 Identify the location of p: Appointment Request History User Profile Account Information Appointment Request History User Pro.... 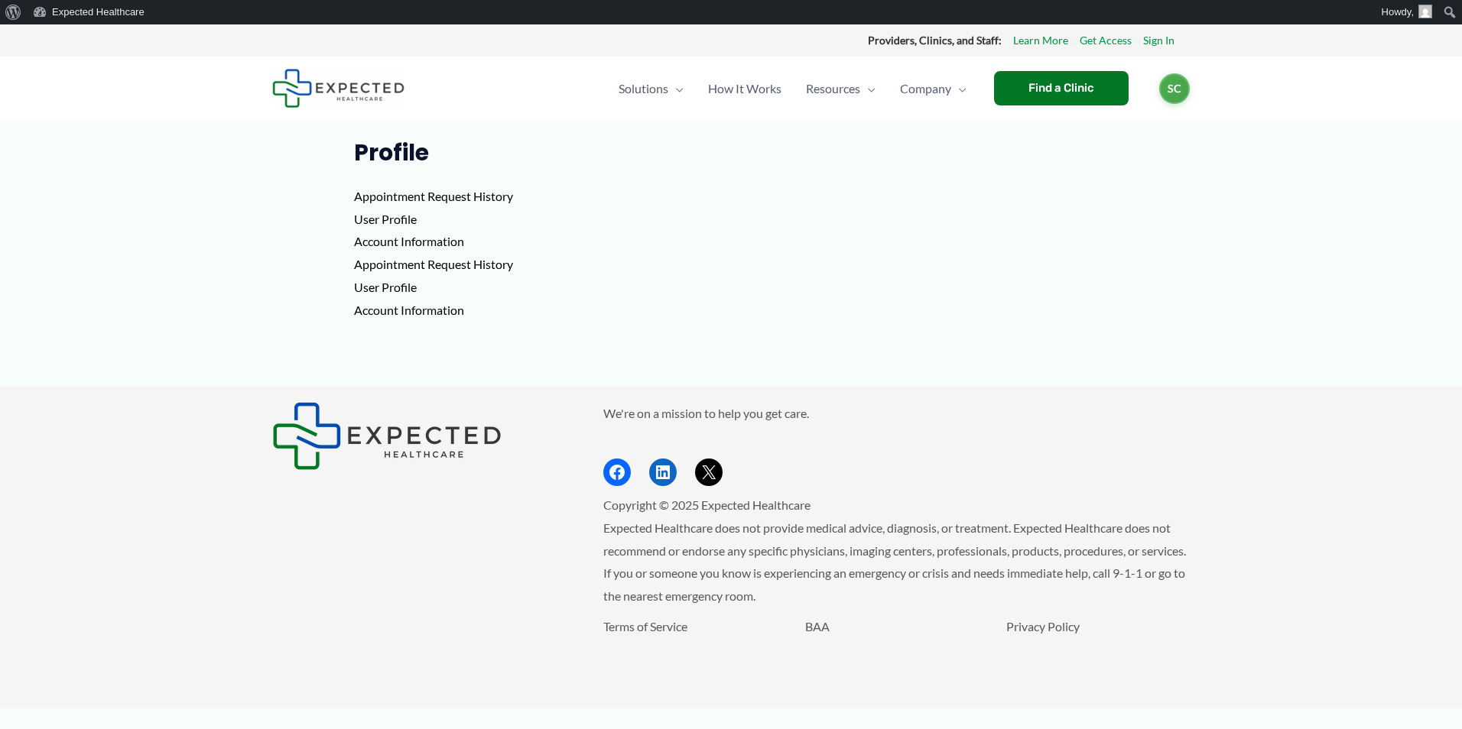
(731, 253).